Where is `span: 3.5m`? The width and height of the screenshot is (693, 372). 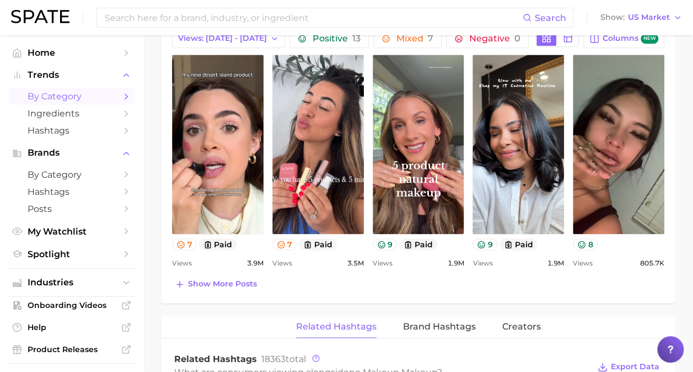
span: 3.5m is located at coordinates (356, 263).